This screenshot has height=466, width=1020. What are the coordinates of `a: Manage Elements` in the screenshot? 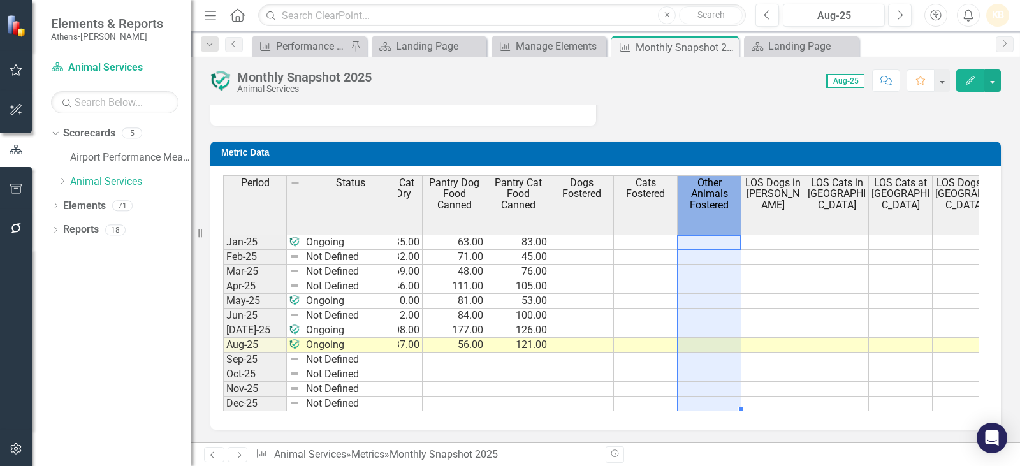 It's located at (549, 46).